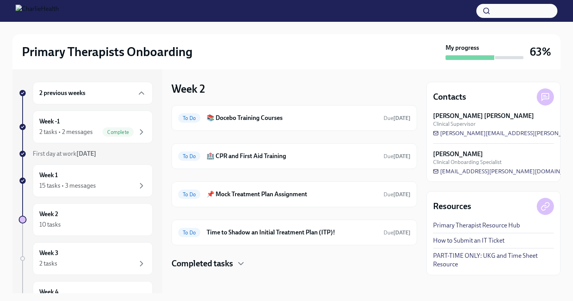 Image resolution: width=573 pixels, height=301 pixels. I want to click on h6: Week 4, so click(49, 292).